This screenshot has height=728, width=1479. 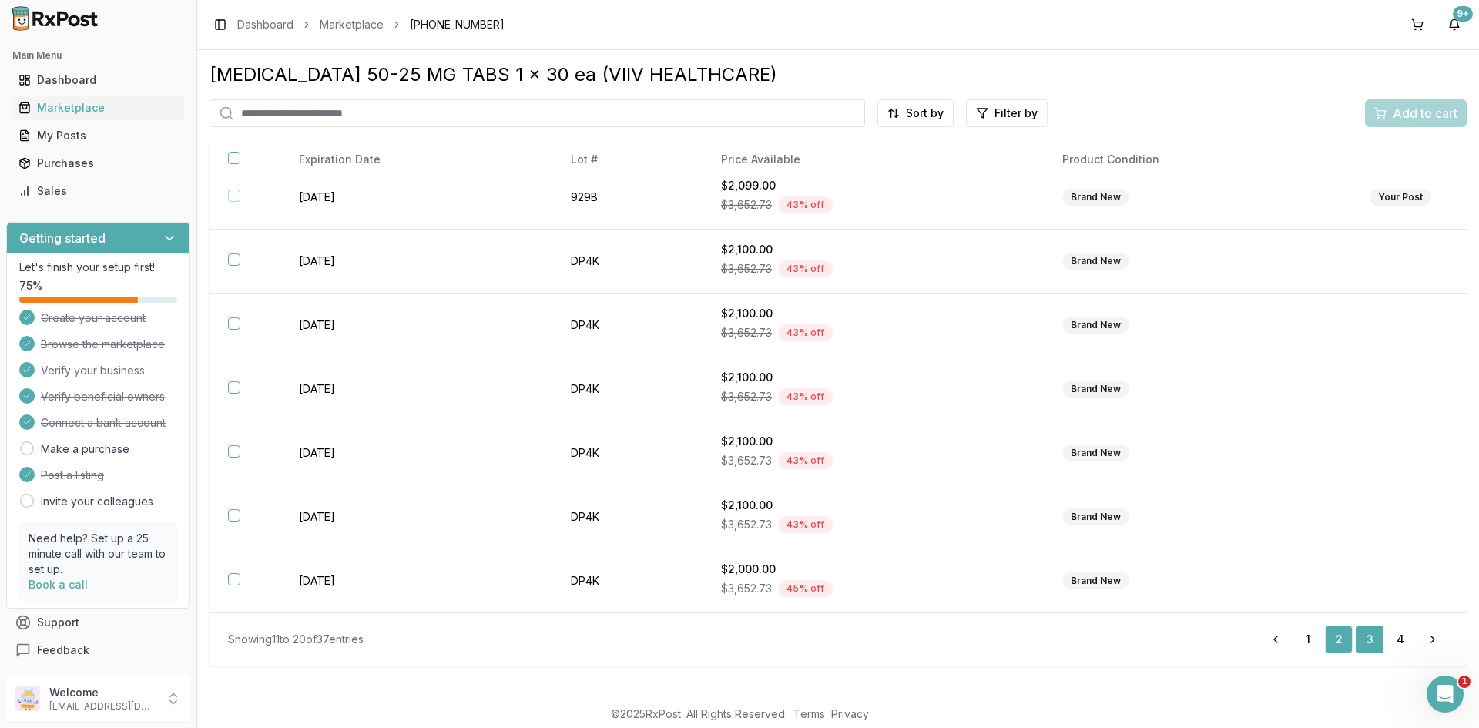 What do you see at coordinates (98, 267) in the screenshot?
I see `p: Let's finish your setup first!` at bounding box center [98, 267].